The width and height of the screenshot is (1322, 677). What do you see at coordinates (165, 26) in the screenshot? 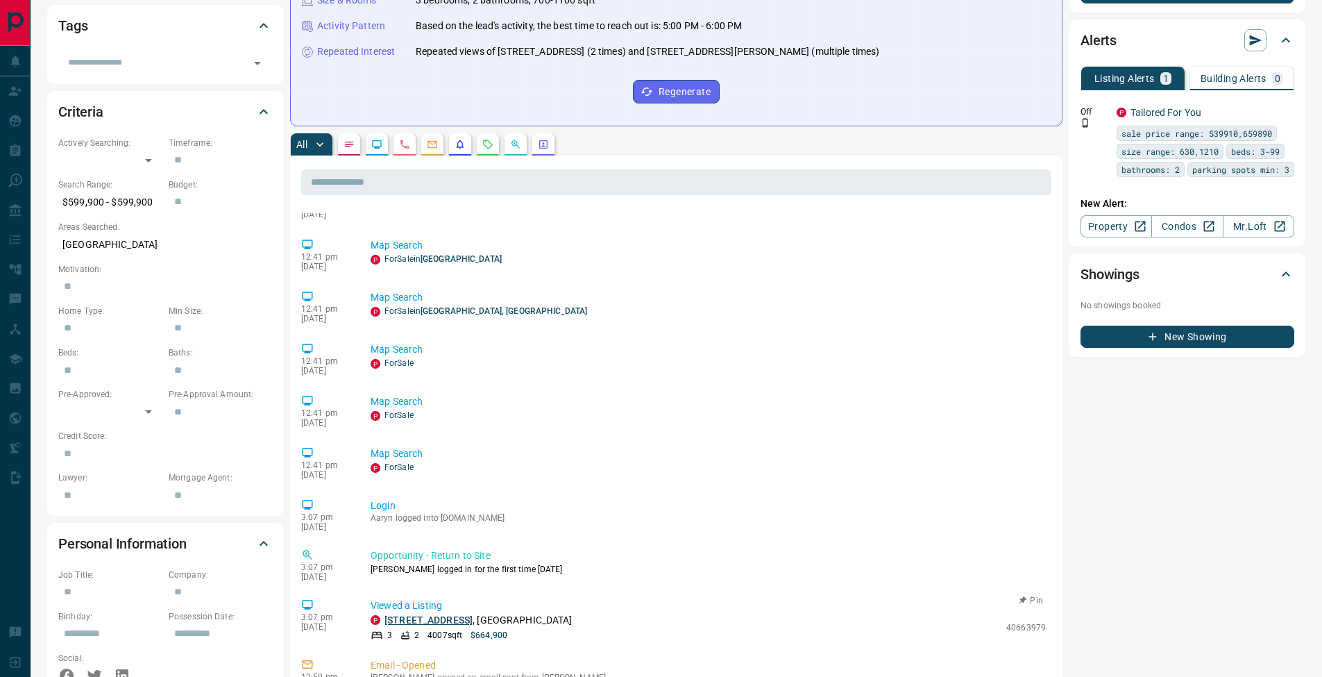
I see `div: Tags` at bounding box center [165, 26].